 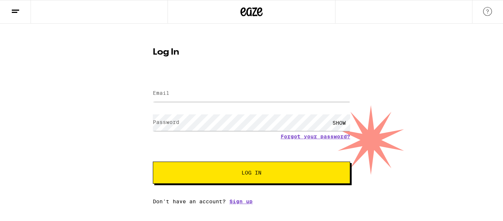 What do you see at coordinates (252, 201) in the screenshot?
I see `div: Don't have an account?` at bounding box center [252, 201].